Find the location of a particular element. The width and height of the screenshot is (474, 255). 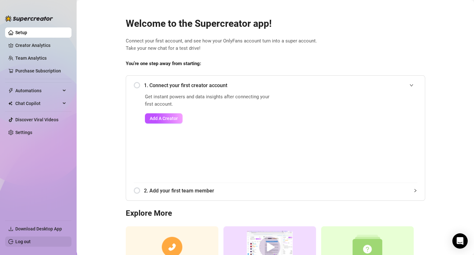

img: logo-BBDzfeDw.svg is located at coordinates (29, 19).